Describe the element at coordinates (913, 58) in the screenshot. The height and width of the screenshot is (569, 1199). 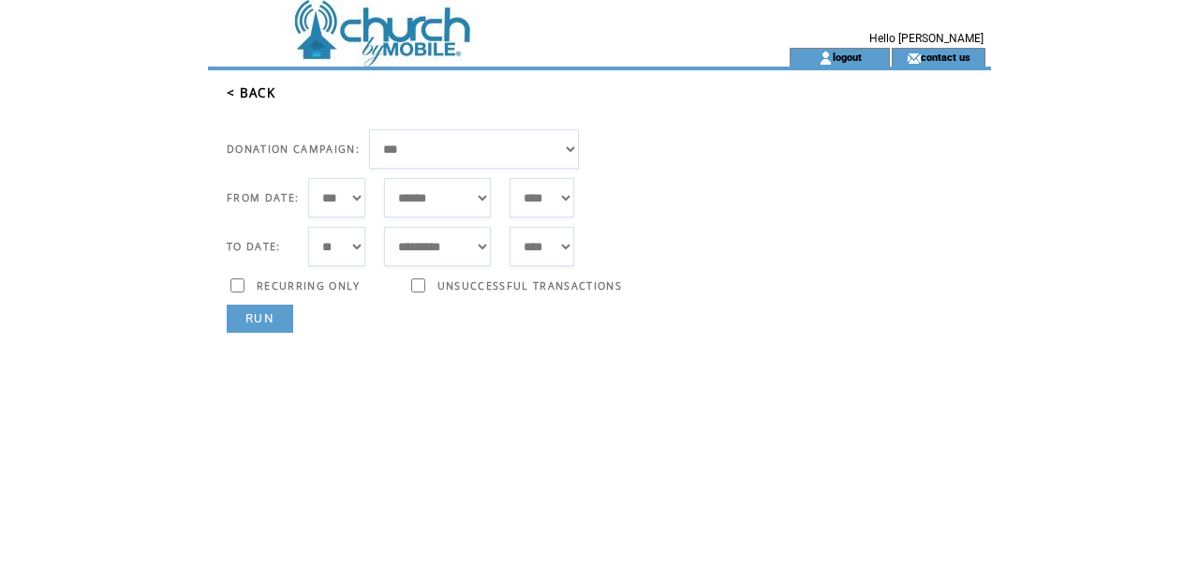
I see `img: contact_us_icon.gif` at that location.